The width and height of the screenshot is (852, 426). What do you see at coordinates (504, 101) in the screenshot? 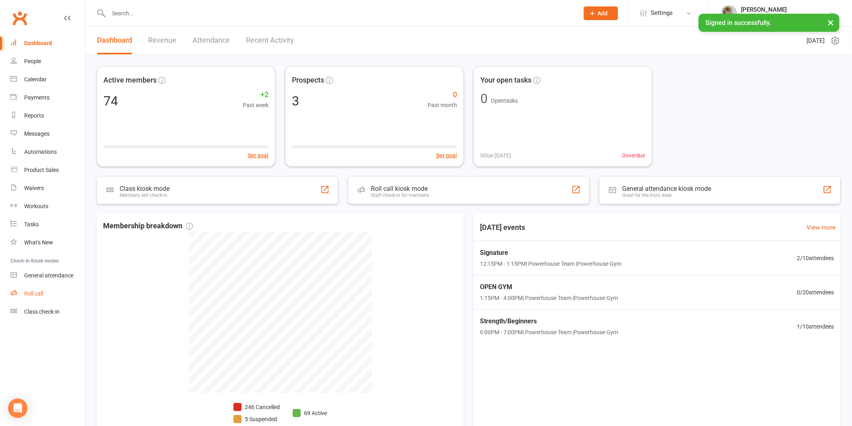
I see `span: Open tasks` at bounding box center [504, 101].